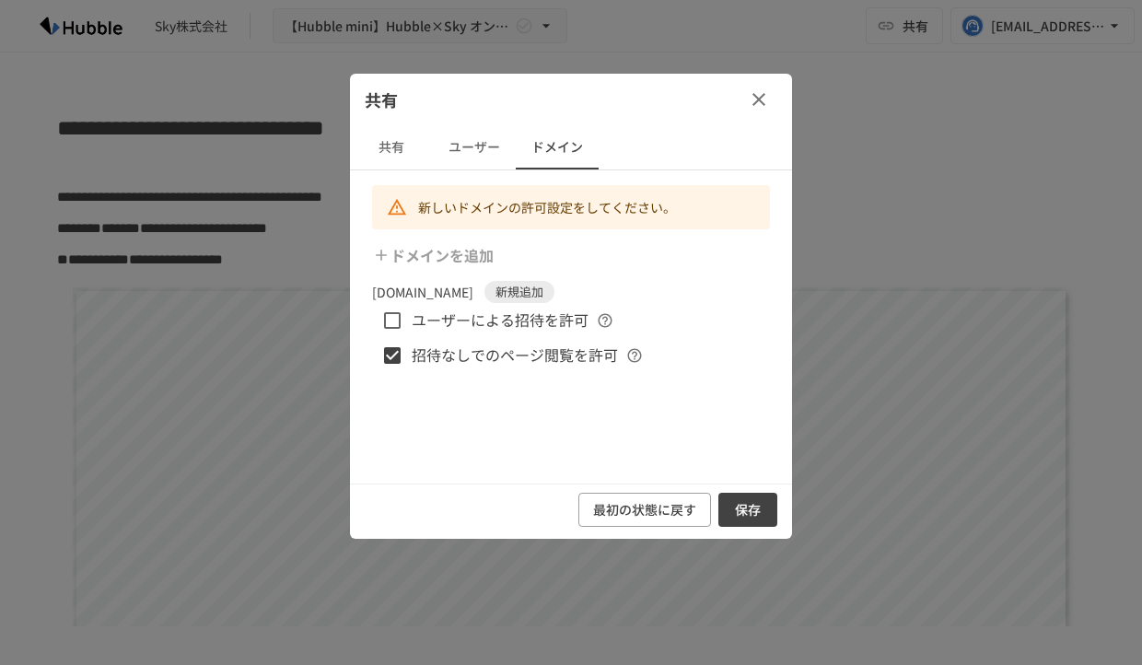  Describe the element at coordinates (391, 147) in the screenshot. I see `button: 共有` at that location.